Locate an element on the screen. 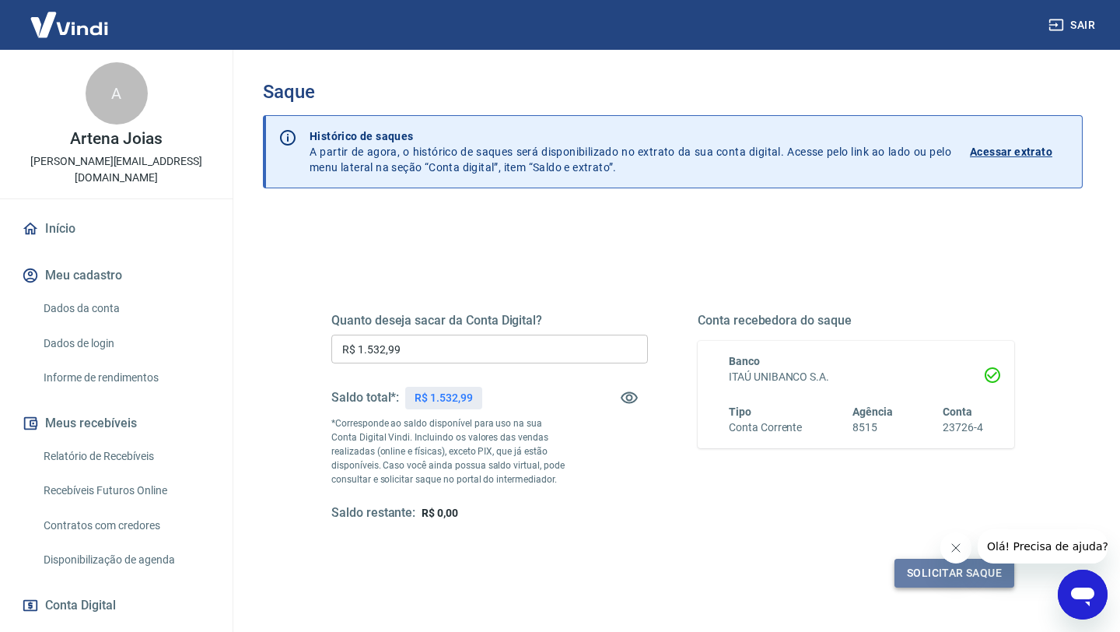  p: Artena Joias is located at coordinates (116, 138).